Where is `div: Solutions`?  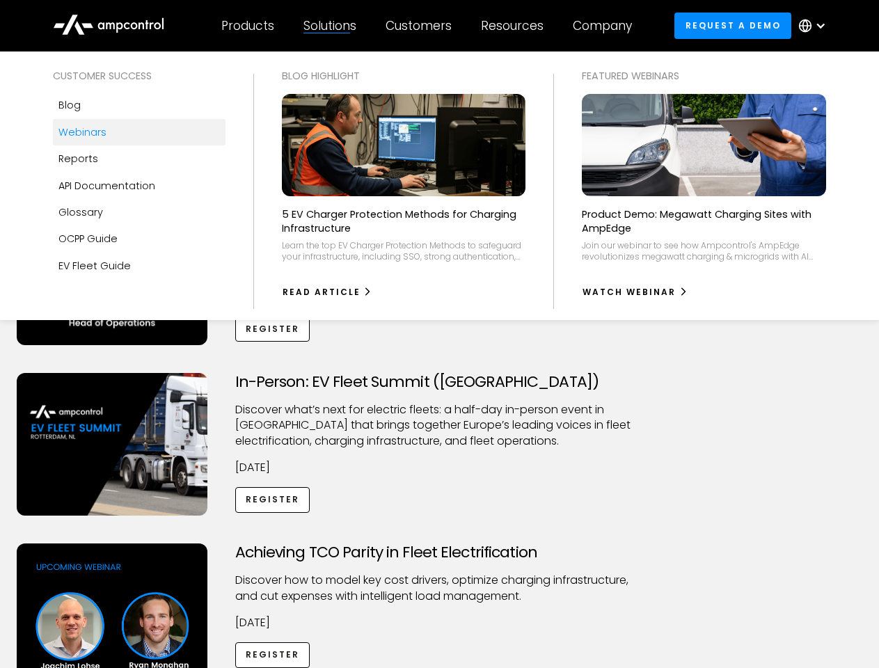 div: Solutions is located at coordinates (330, 26).